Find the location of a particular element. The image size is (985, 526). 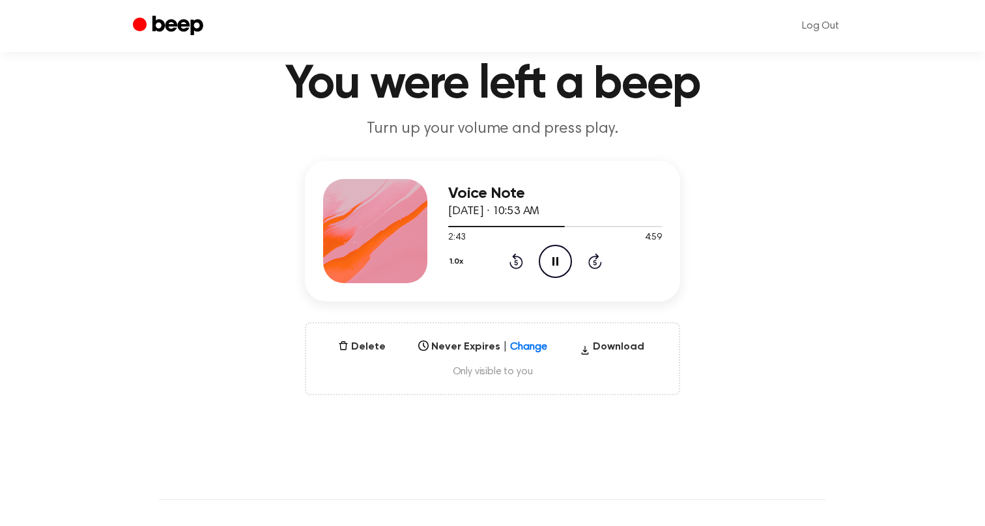

span: Only visible to you is located at coordinates (492, 372).